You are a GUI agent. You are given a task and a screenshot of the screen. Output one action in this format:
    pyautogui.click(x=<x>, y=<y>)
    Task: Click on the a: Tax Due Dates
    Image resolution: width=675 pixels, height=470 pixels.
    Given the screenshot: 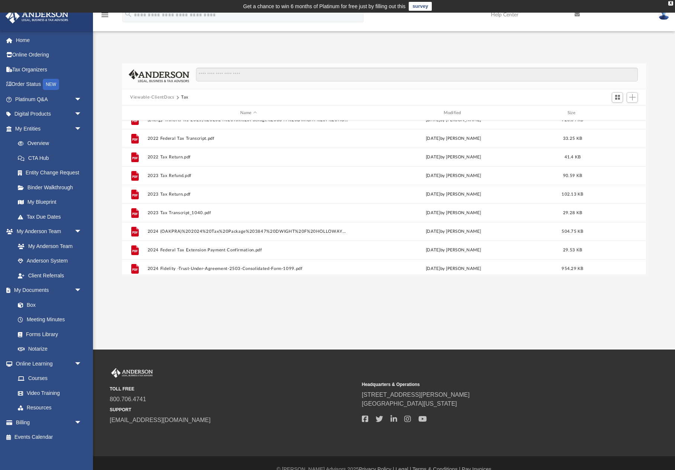 What is the action you would take?
    pyautogui.click(x=52, y=217)
    